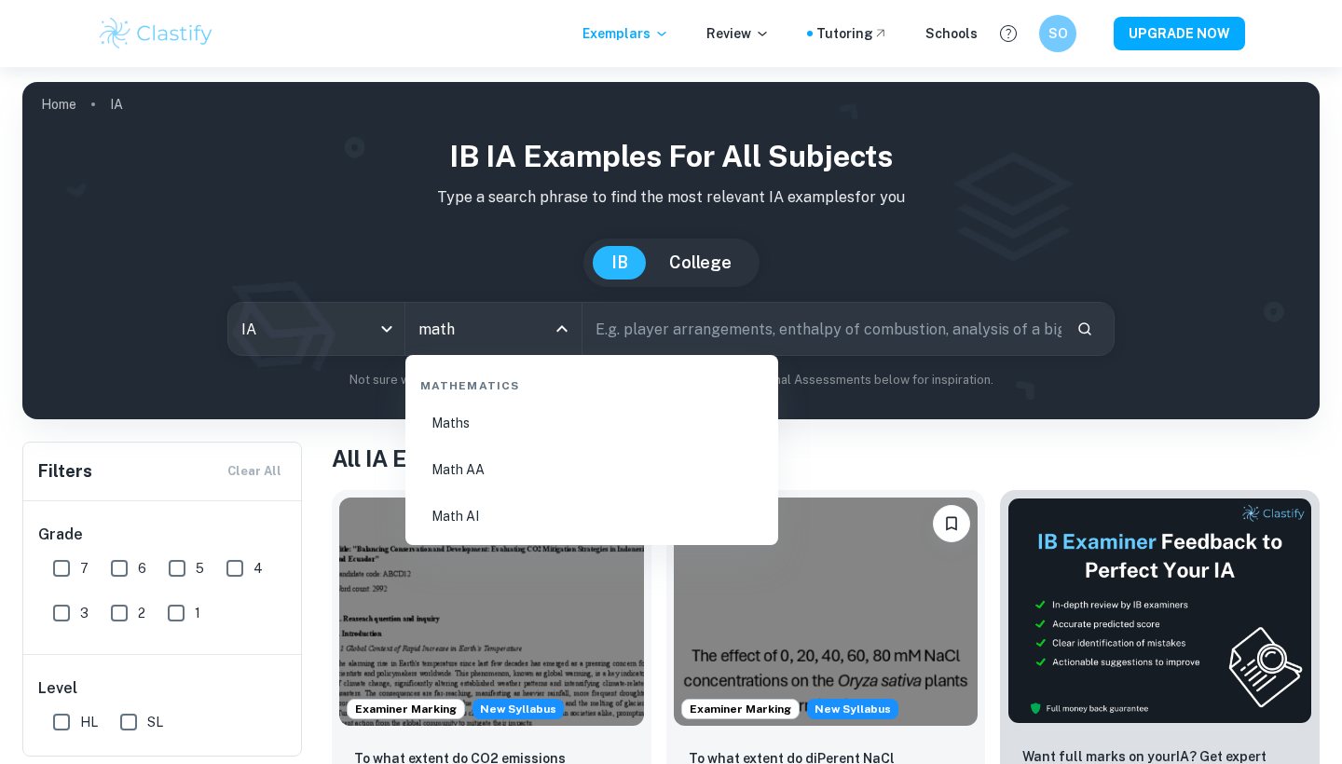  Describe the element at coordinates (156, 34) in the screenshot. I see `a: Clastify logo` at that location.